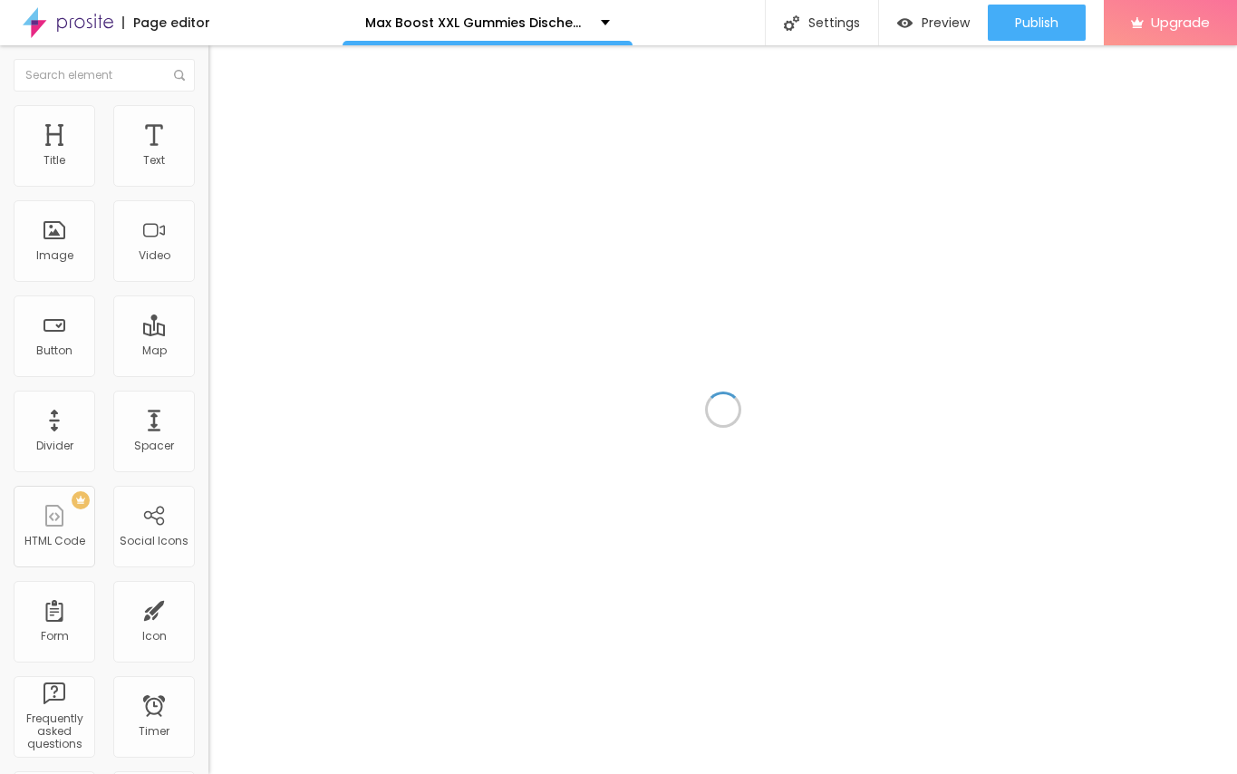  What do you see at coordinates (54, 256) in the screenshot?
I see `div: Image` at bounding box center [54, 256].